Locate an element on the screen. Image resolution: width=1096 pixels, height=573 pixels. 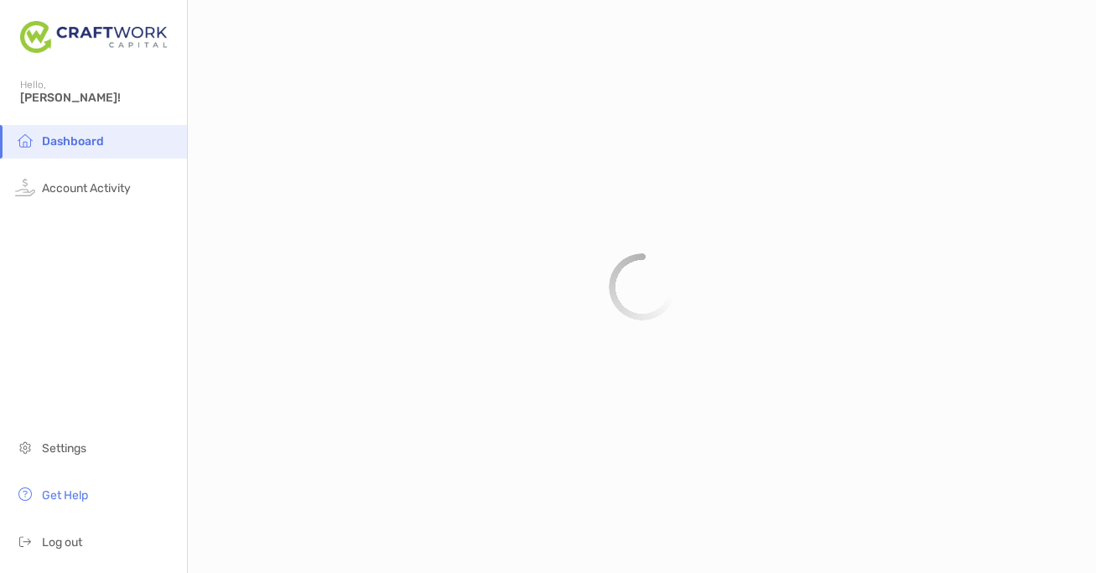
img: get-help icon is located at coordinates (25, 494).